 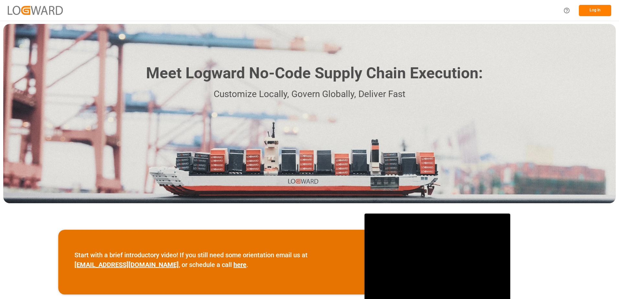 I want to click on p: Customize Locally, Govern Globally, Deliver Fast, so click(x=310, y=94).